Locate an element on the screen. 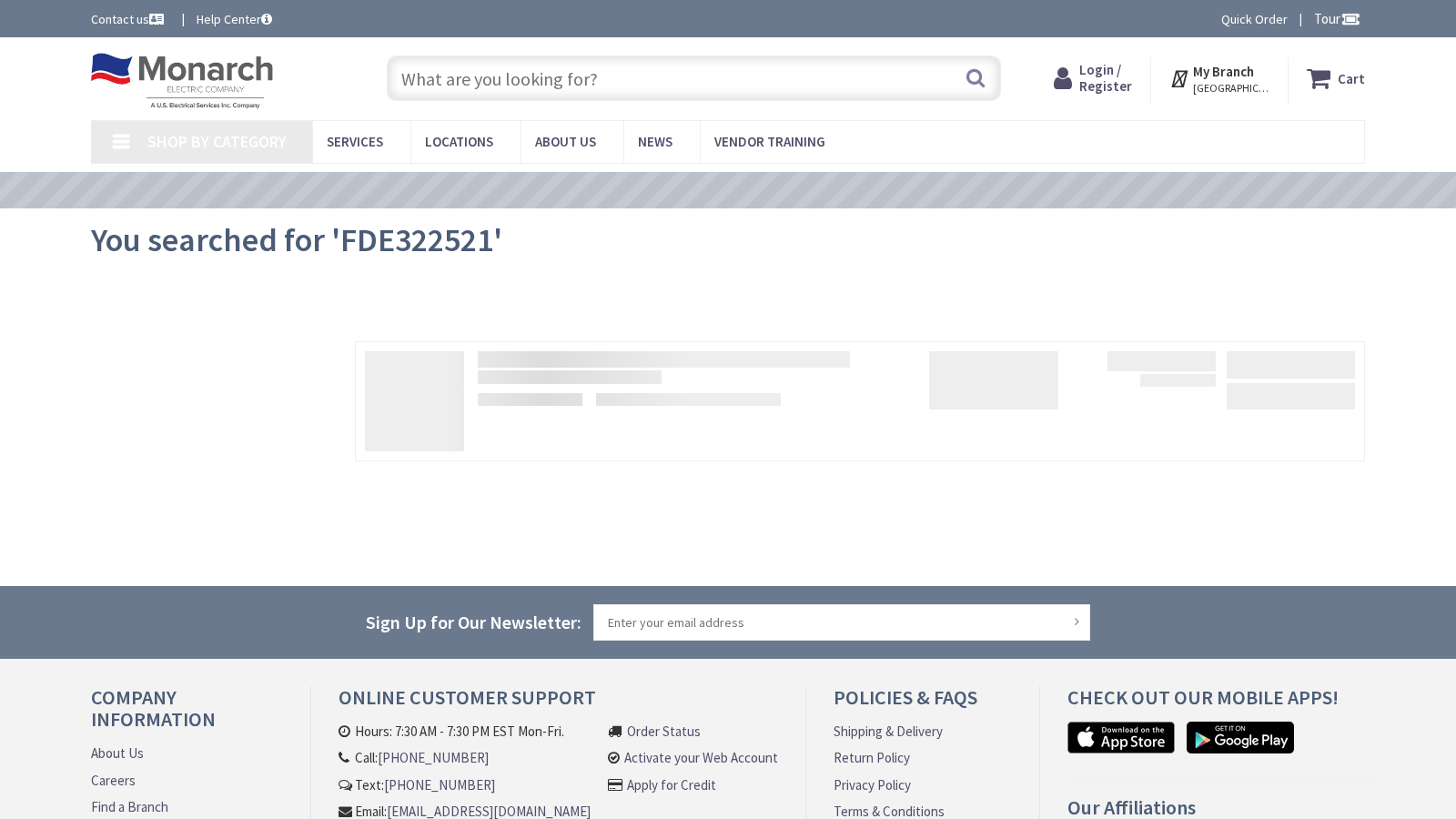 Image resolution: width=1456 pixels, height=819 pixels. a: Careers is located at coordinates (113, 779).